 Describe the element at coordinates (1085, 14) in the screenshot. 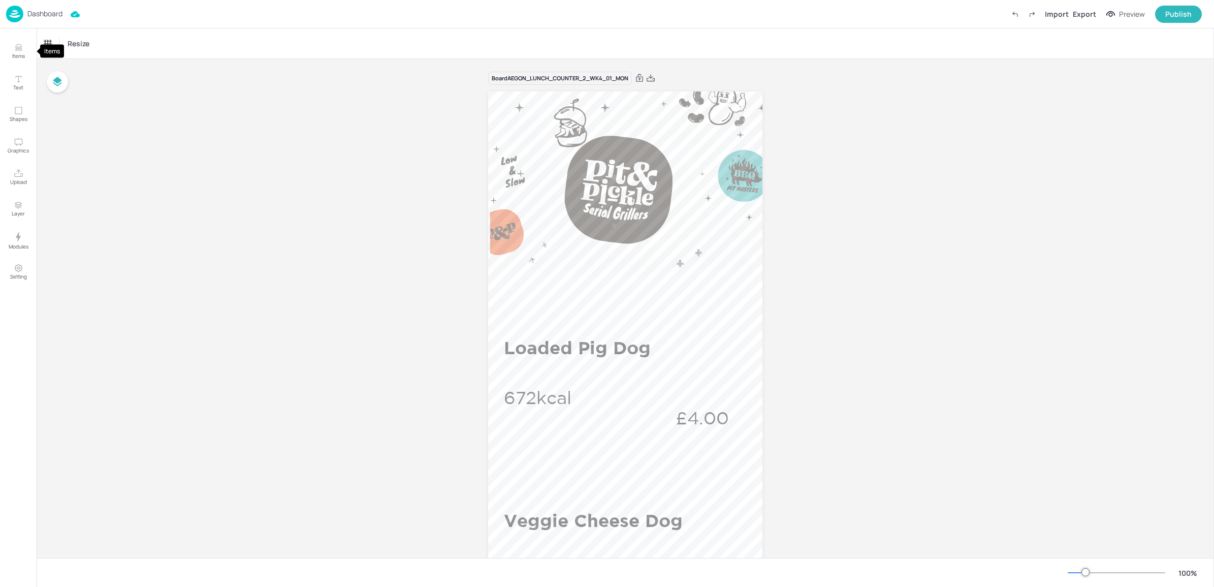

I see `div: Export` at that location.